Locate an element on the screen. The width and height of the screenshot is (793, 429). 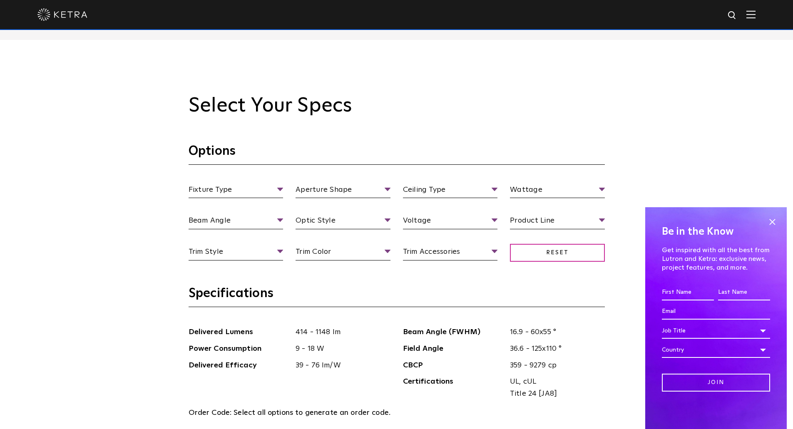
span: Trim Color is located at coordinates (343, 253).